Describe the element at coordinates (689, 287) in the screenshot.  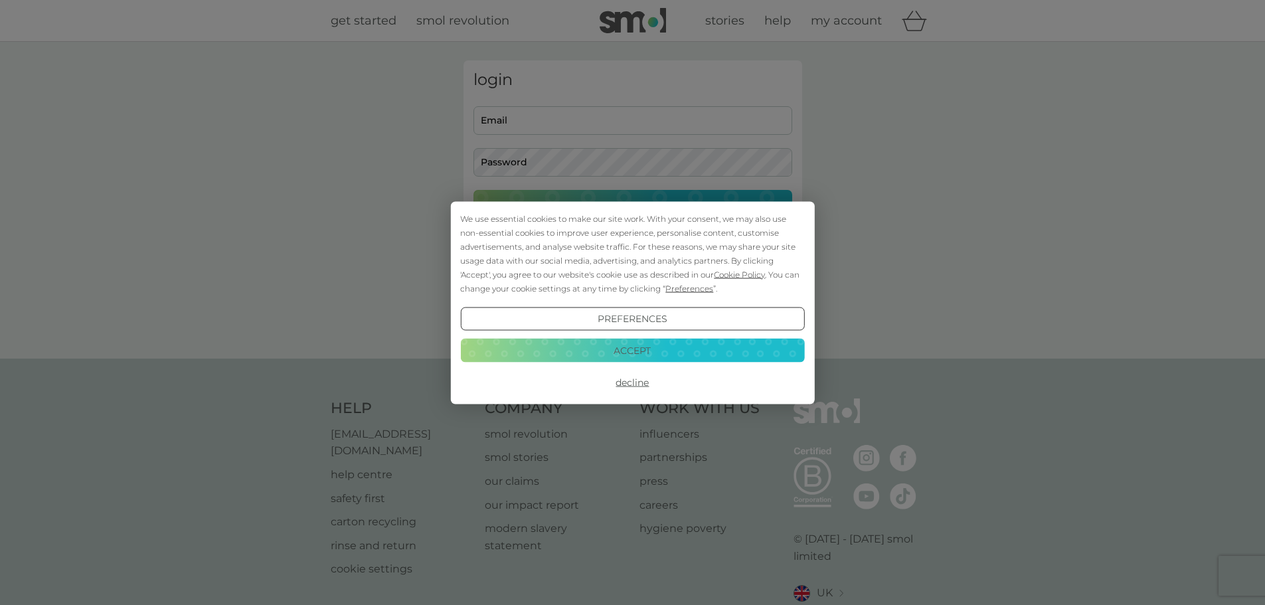
I see `span: Preferences` at that location.